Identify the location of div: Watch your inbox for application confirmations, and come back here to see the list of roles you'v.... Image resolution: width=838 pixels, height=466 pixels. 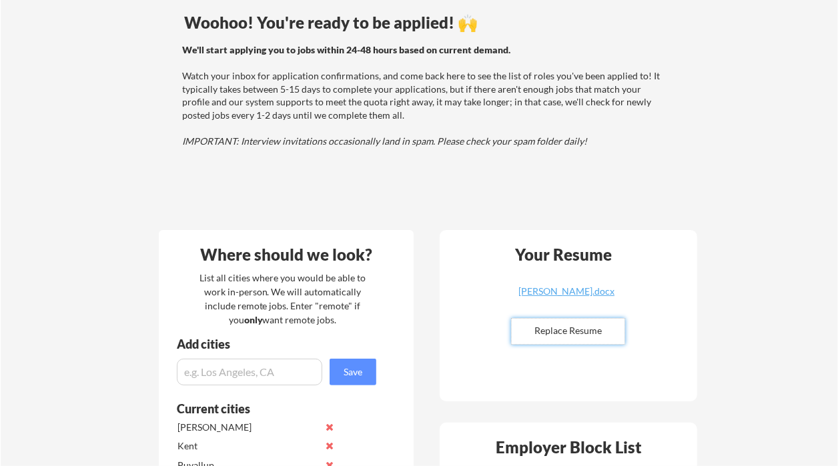
(422, 95).